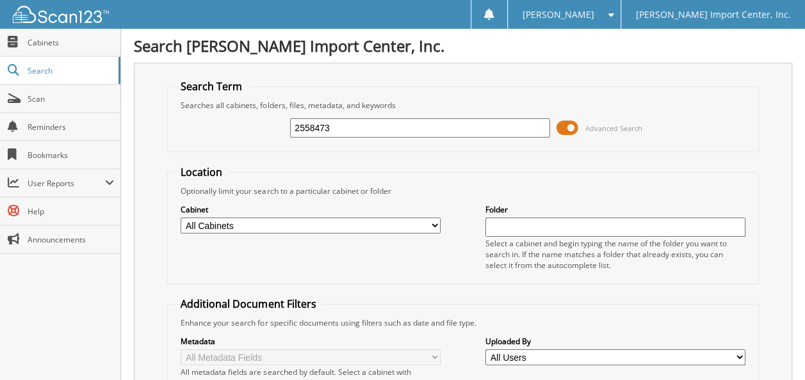 This screenshot has height=380, width=805. What do you see at coordinates (615, 341) in the screenshot?
I see `label: Uploaded By` at bounding box center [615, 341].